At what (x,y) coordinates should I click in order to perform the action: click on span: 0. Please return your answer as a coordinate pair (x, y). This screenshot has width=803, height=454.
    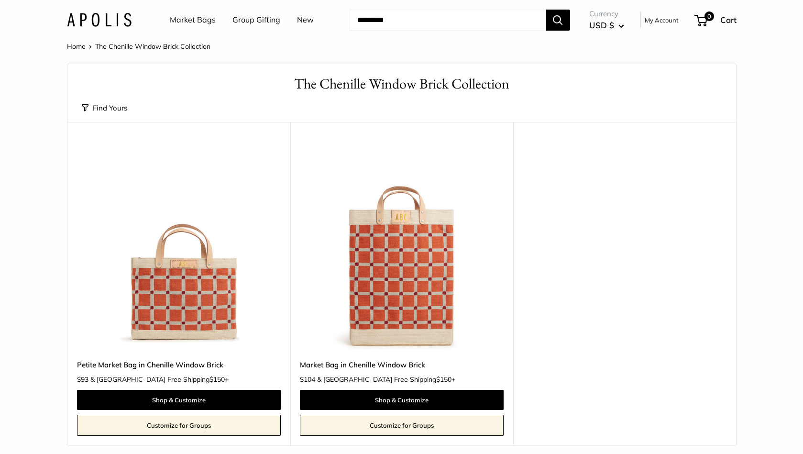
    Looking at the image, I should click on (709, 16).